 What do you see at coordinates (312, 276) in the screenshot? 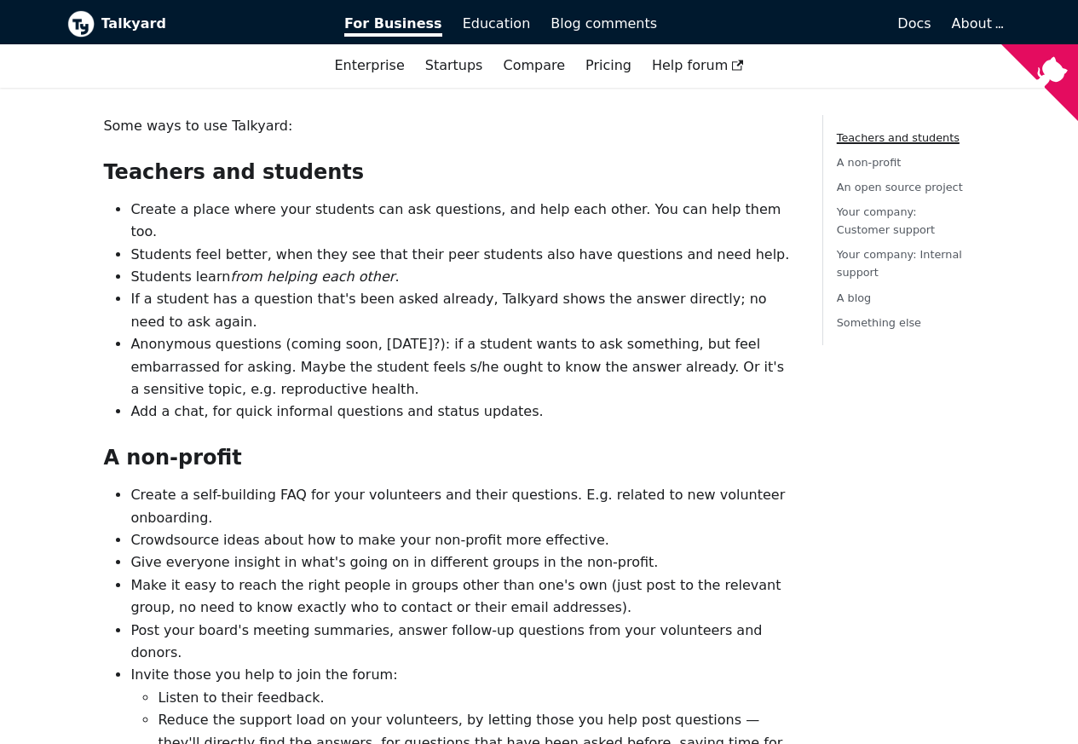
I see `em: from helping each other` at bounding box center [312, 276].